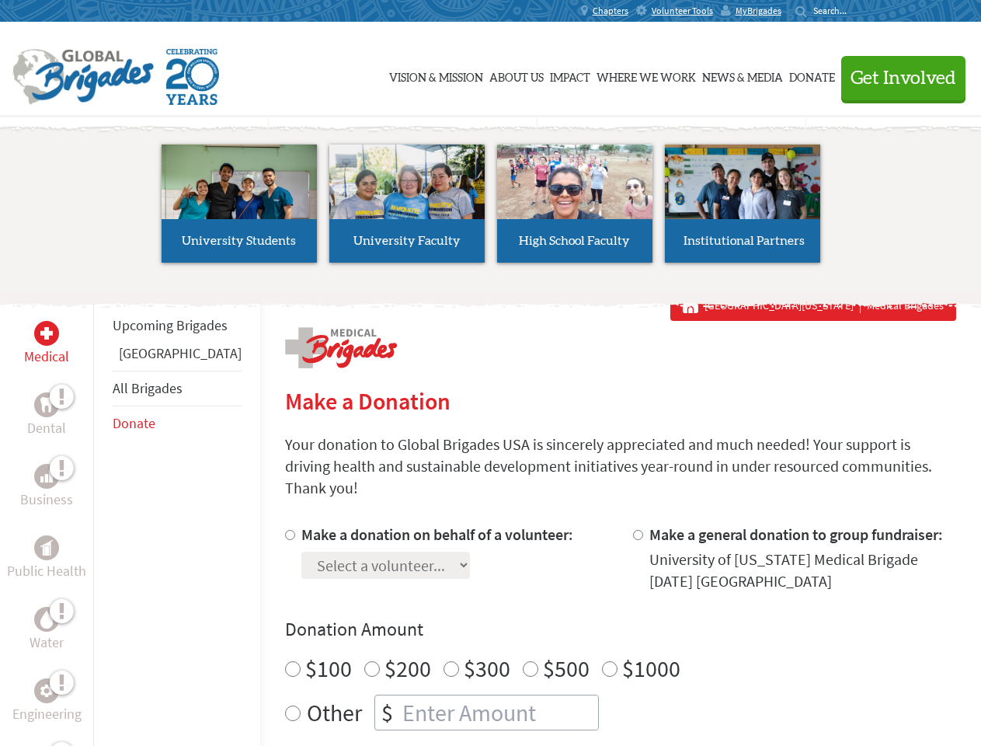 The height and width of the screenshot is (746, 981). What do you see at coordinates (47, 476) in the screenshot?
I see `img: Business` at bounding box center [47, 476].